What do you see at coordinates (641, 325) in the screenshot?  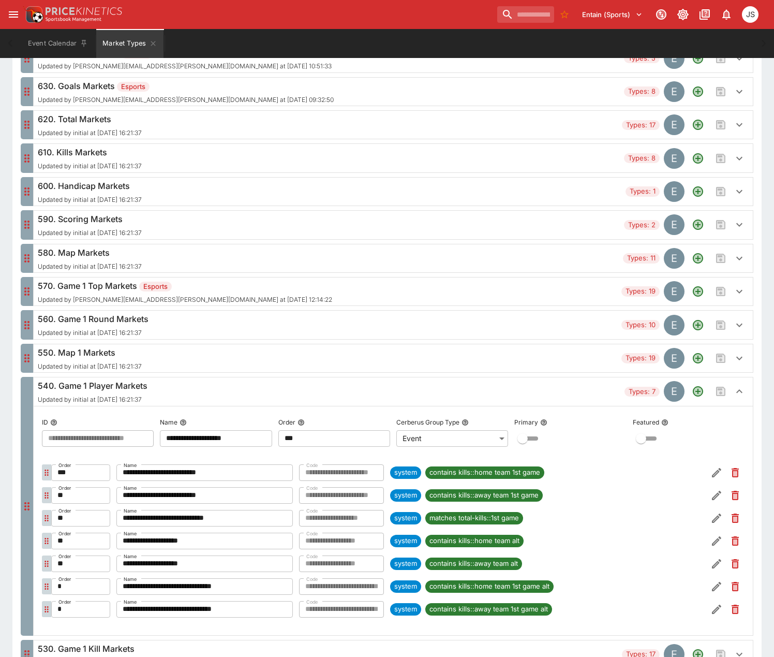 I see `span: Types: 10` at bounding box center [641, 325].